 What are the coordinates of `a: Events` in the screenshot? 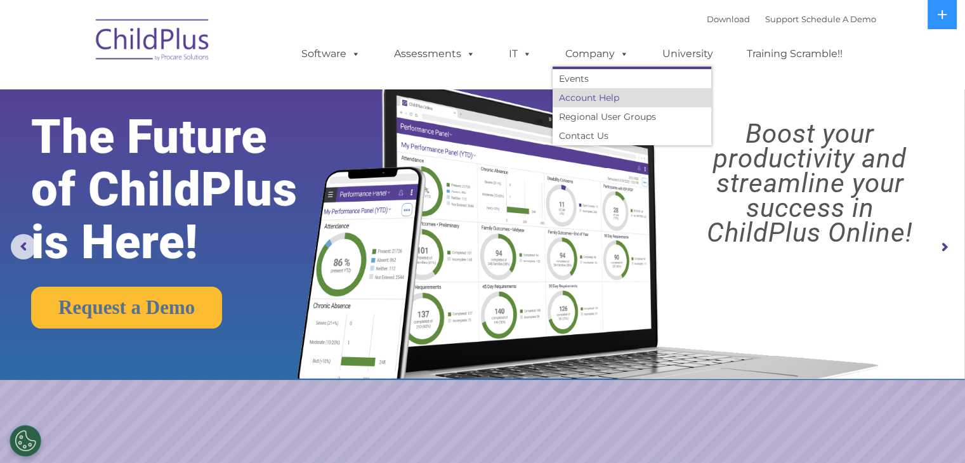 It's located at (632, 79).